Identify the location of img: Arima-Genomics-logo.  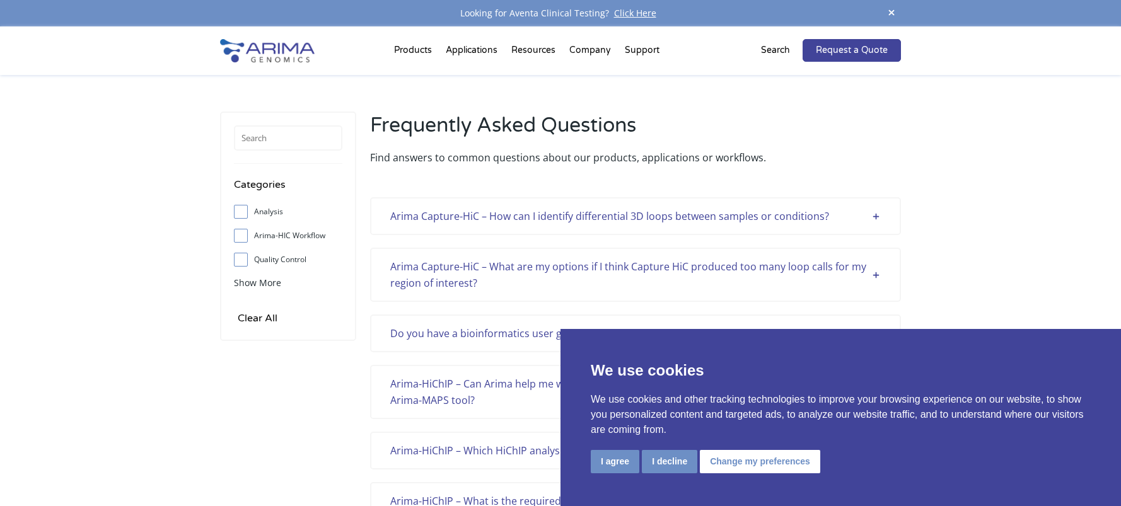
(267, 50).